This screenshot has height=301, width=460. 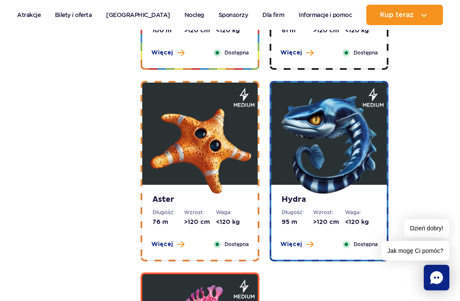 What do you see at coordinates (233, 15) in the screenshot?
I see `a: Sponsorzy` at bounding box center [233, 15].